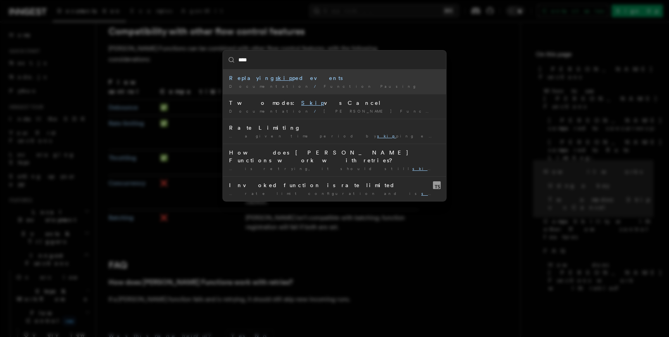 Image resolution: width=669 pixels, height=337 pixels. I want to click on div: … rate limit configuration and is ped, the step will fail …, so click(335, 193).